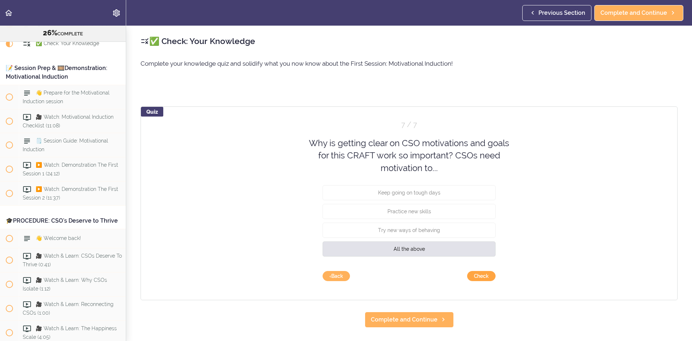 This screenshot has width=692, height=341. What do you see at coordinates (152, 111) in the screenshot?
I see `div: Quiz` at bounding box center [152, 111].